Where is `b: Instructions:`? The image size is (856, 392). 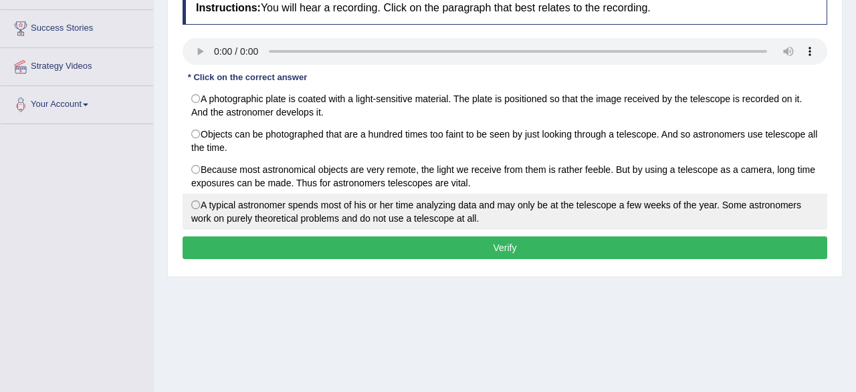
b: Instructions: is located at coordinates (228, 7).